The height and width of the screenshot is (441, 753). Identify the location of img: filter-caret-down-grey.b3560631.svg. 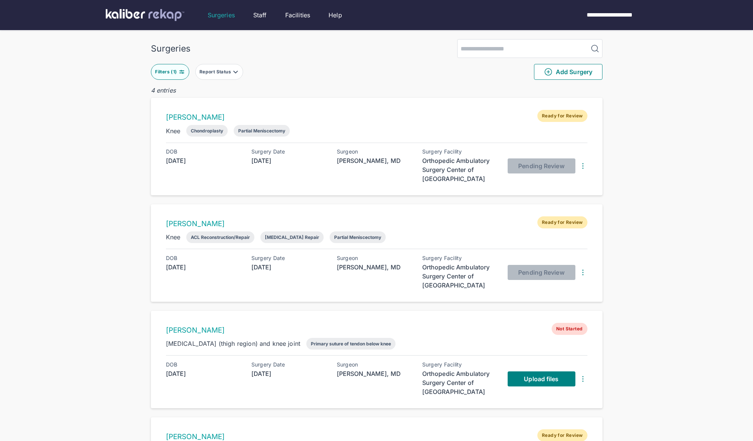
(236, 72).